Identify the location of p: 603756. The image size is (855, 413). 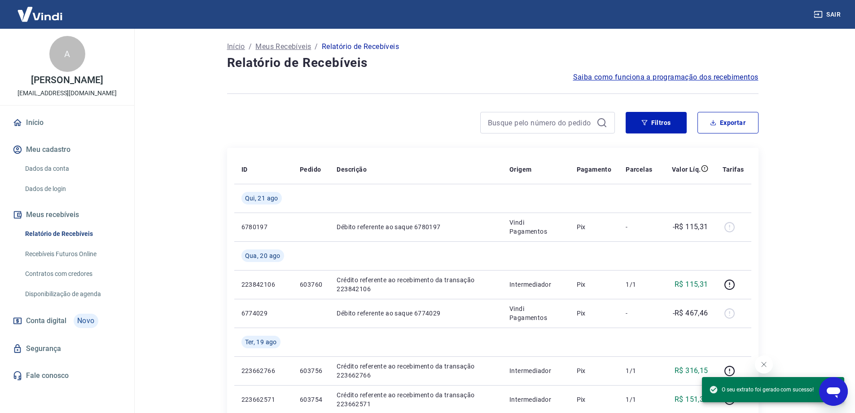
(311, 370).